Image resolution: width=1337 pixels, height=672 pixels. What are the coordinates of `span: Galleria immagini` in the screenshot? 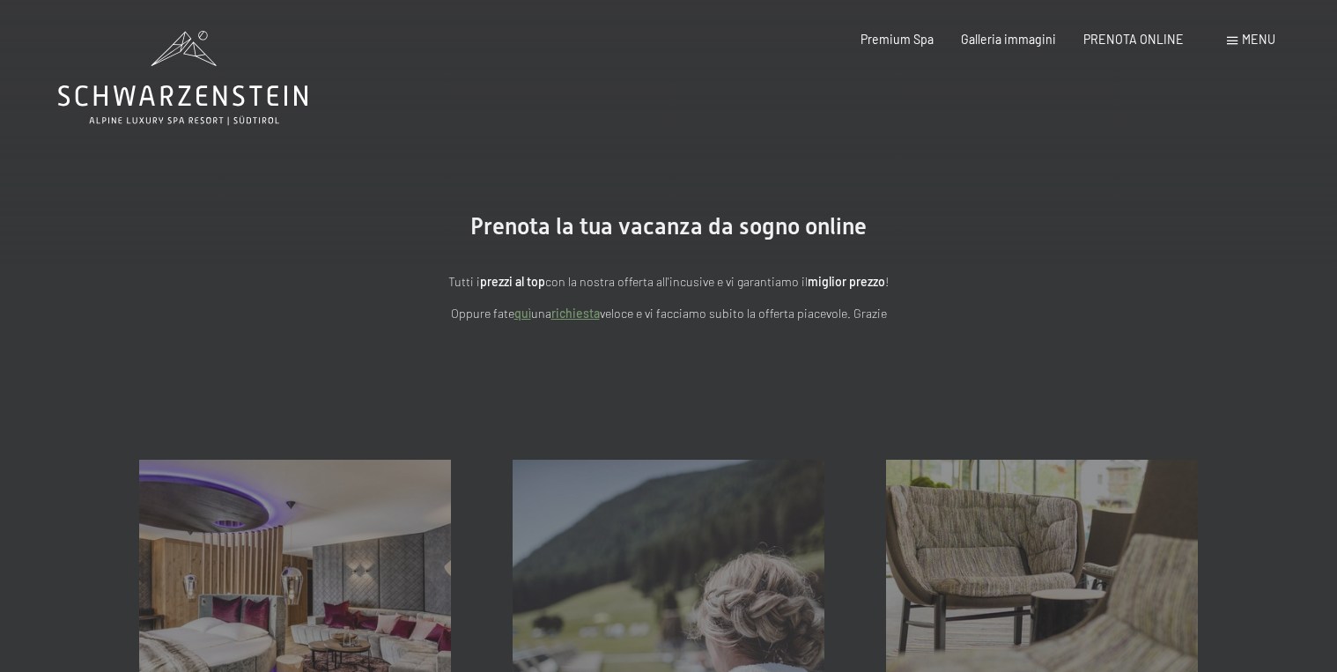 It's located at (1009, 39).